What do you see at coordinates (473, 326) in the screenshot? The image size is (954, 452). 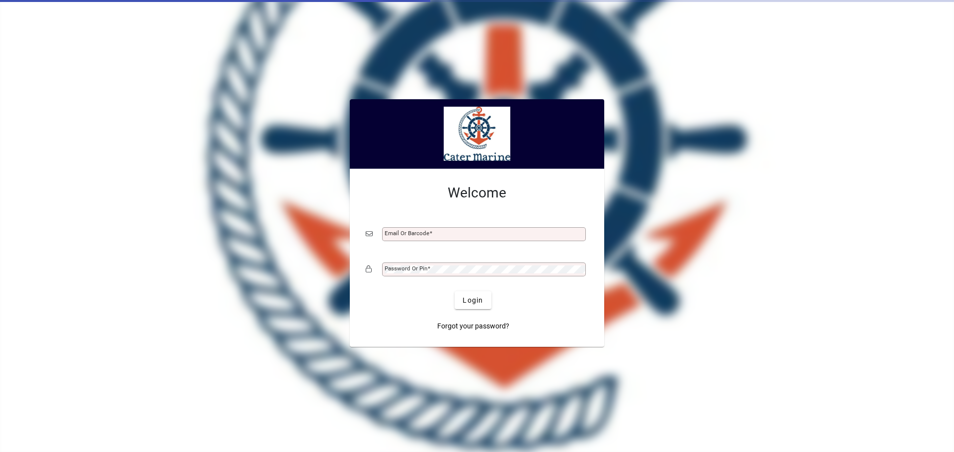 I see `span: Forgot your password?` at bounding box center [473, 326].